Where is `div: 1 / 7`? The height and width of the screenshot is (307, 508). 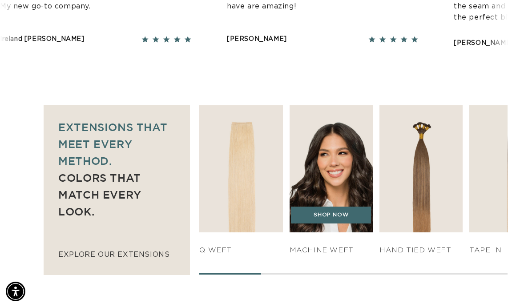 div: 1 / 7 is located at coordinates (241, 180).